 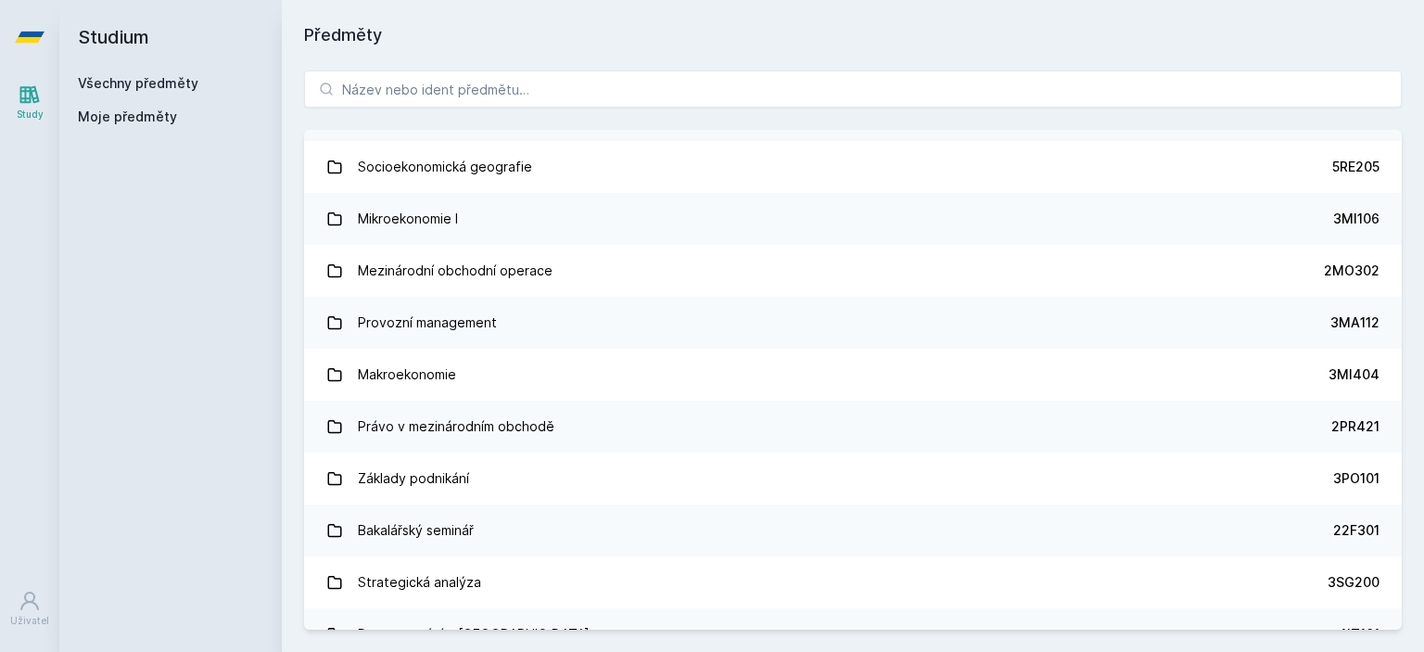 What do you see at coordinates (853, 35) in the screenshot?
I see `h1: Předměty` at bounding box center [853, 35].